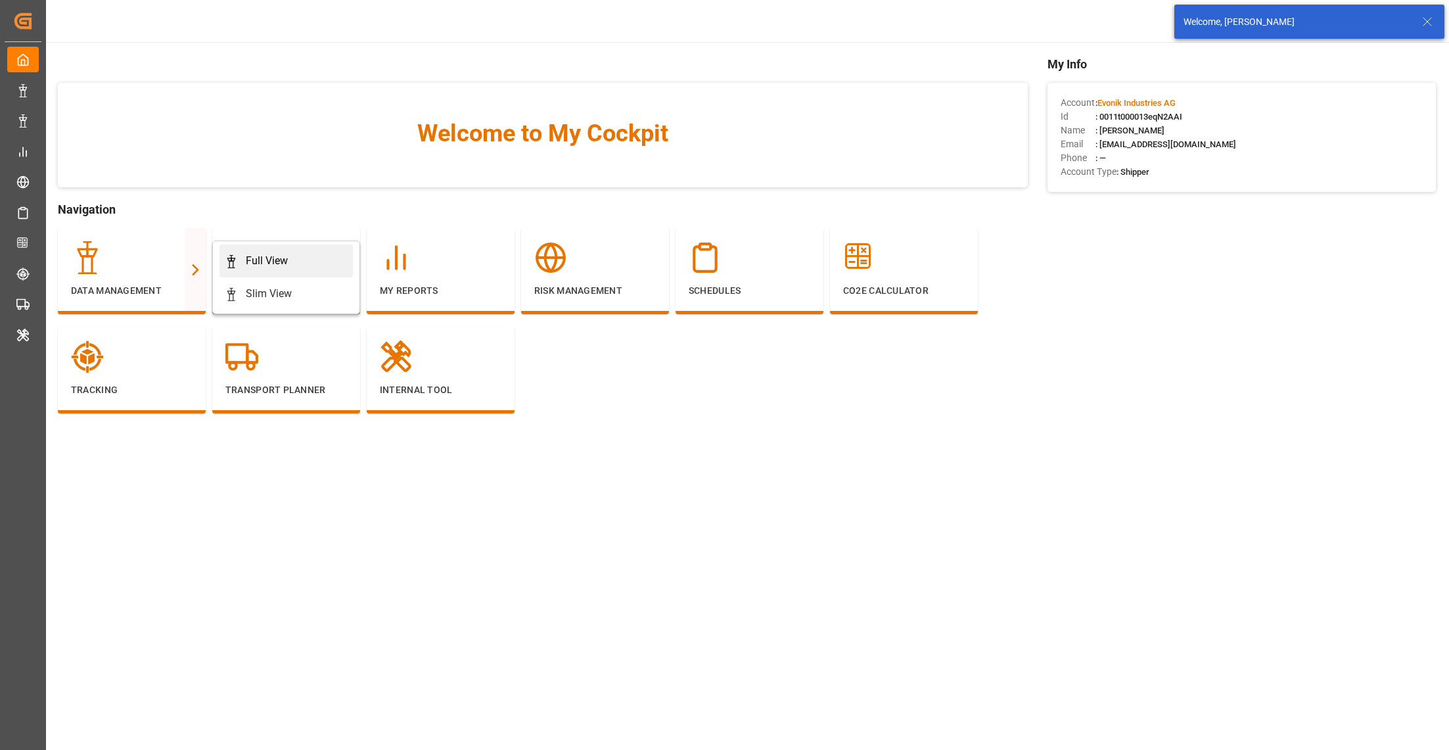 Image resolution: width=1449 pixels, height=750 pixels. What do you see at coordinates (1242, 64) in the screenshot?
I see `span: My Info` at bounding box center [1242, 64].